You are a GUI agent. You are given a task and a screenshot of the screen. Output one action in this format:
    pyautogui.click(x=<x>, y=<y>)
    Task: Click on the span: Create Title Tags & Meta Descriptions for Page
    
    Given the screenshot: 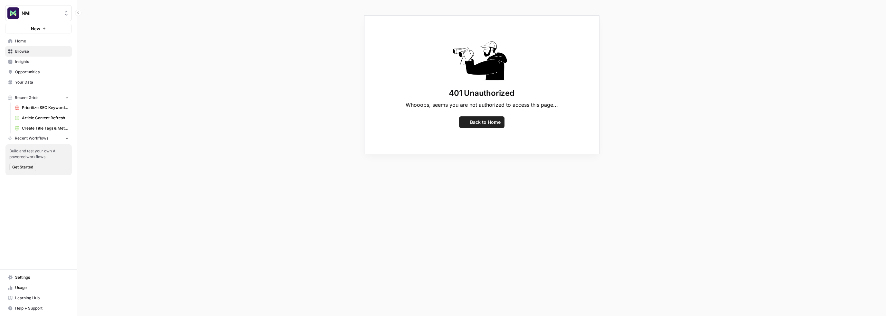 What is the action you would take?
    pyautogui.click(x=45, y=128)
    